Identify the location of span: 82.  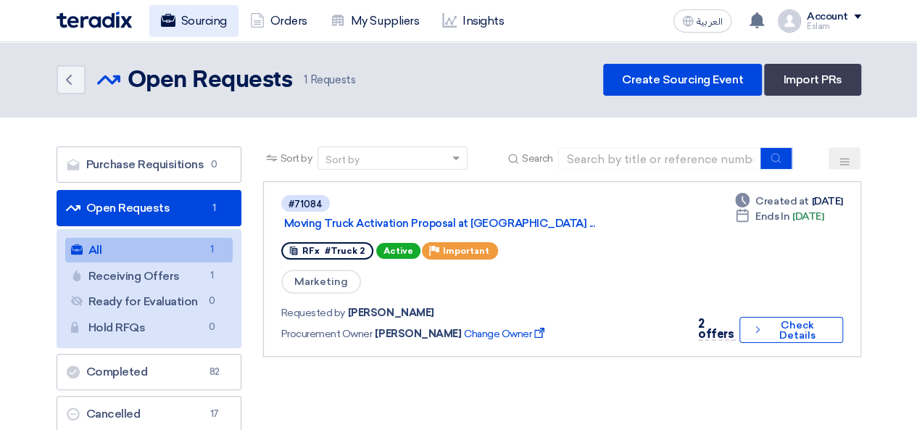
(214, 372).